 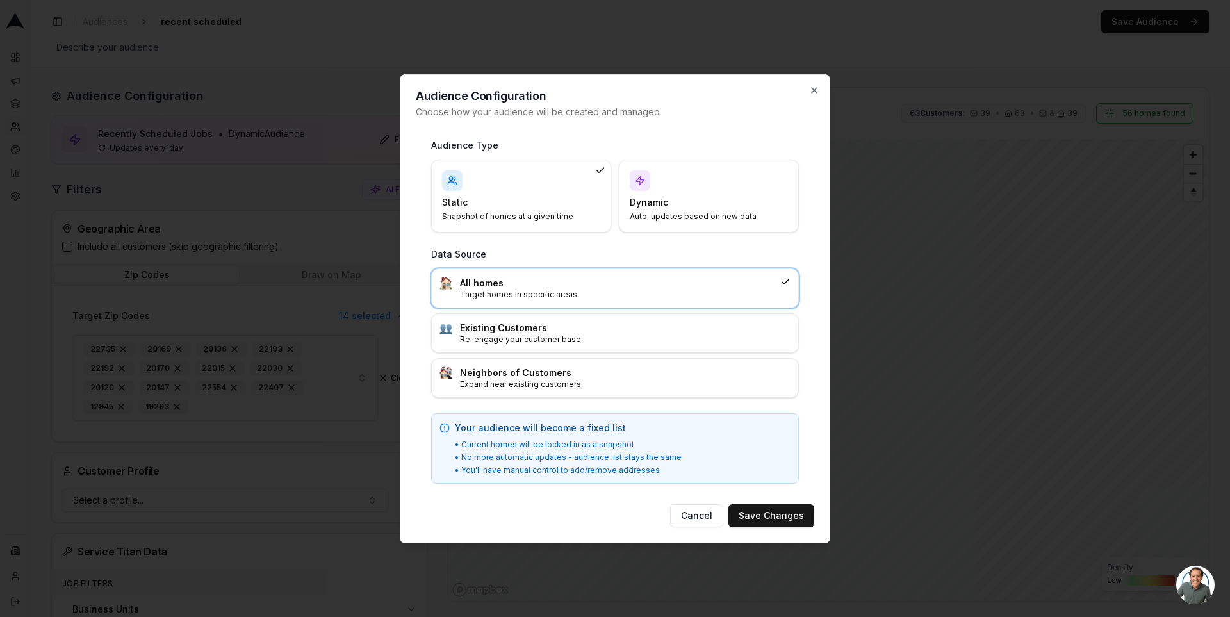 What do you see at coordinates (615, 333) in the screenshot?
I see `div: :busts_in_silhouette:Existing CustomersRe-engage your customer base` at bounding box center [615, 333].